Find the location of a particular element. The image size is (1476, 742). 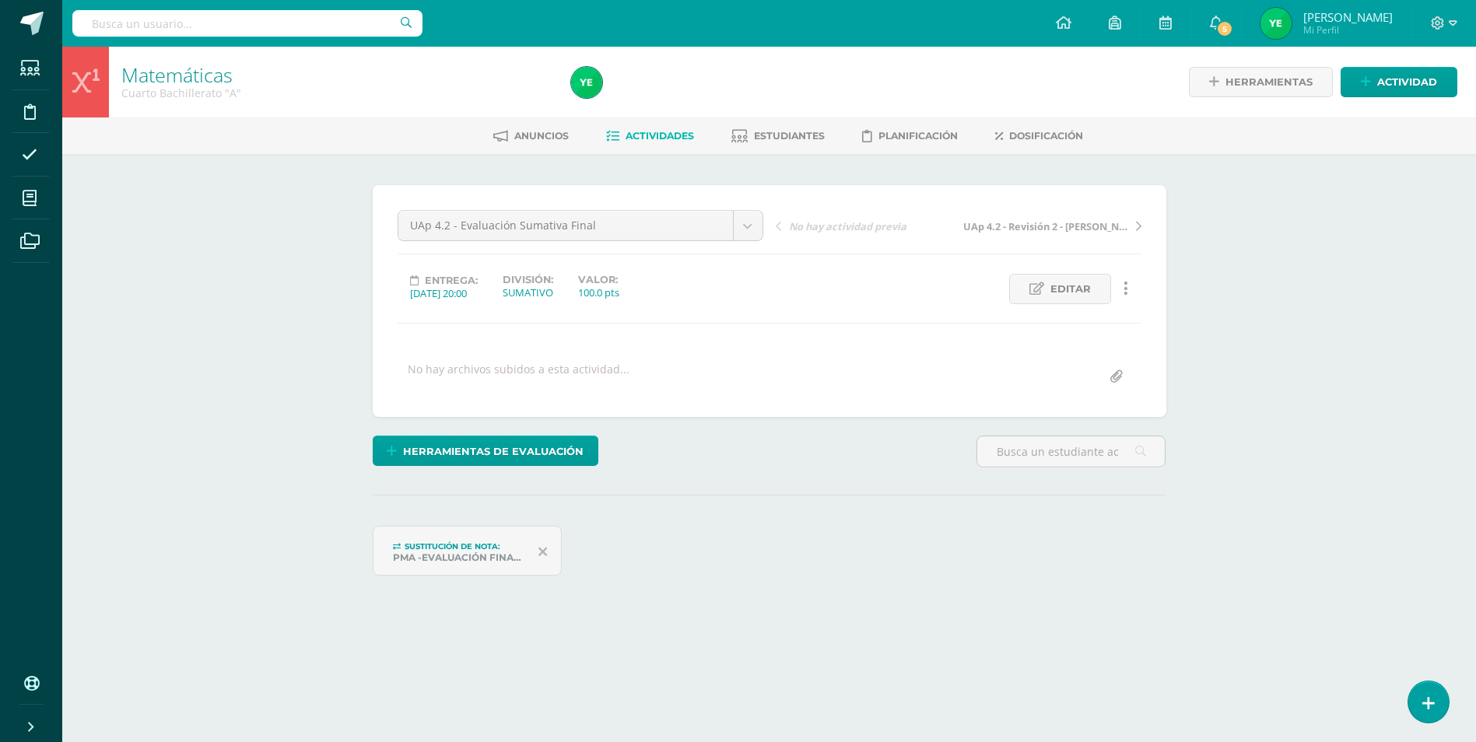

span: Entrega: is located at coordinates (451, 280).